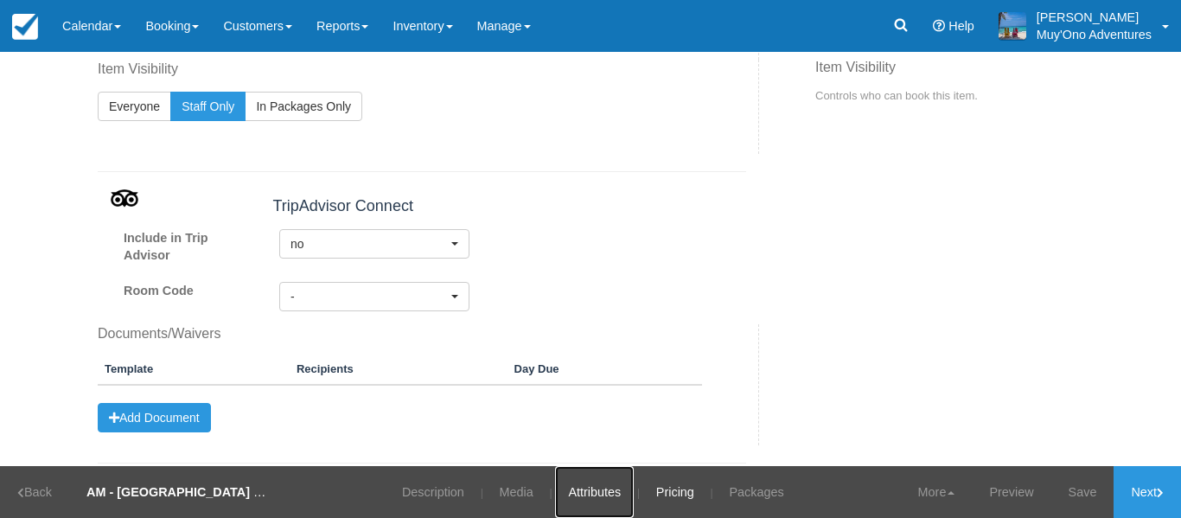 This screenshot has height=518, width=1181. What do you see at coordinates (25, 27) in the screenshot?
I see `img: checkfront-main-nav-mini-logo.png` at bounding box center [25, 27].